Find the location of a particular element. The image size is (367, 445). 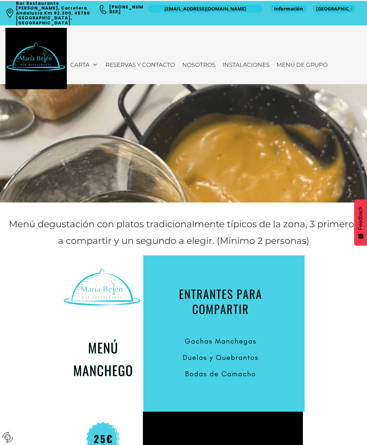

a: Menú de Grupo is located at coordinates (302, 65).